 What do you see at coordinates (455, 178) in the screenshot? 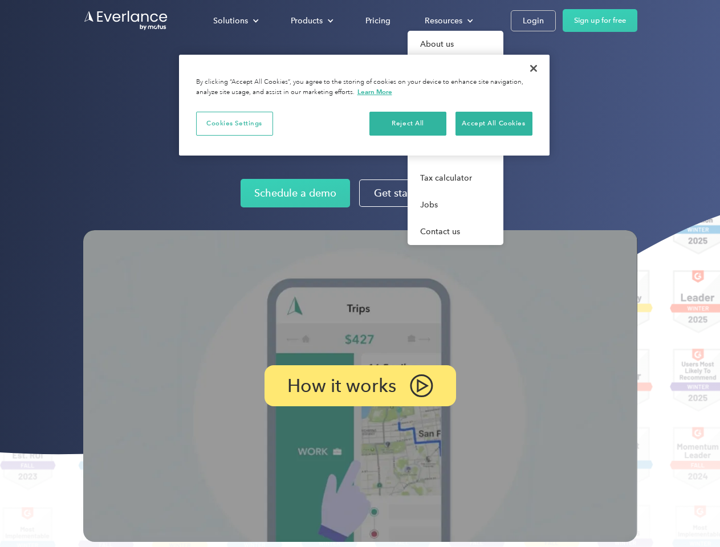
I see `a: Tax calculator` at bounding box center [455, 178].